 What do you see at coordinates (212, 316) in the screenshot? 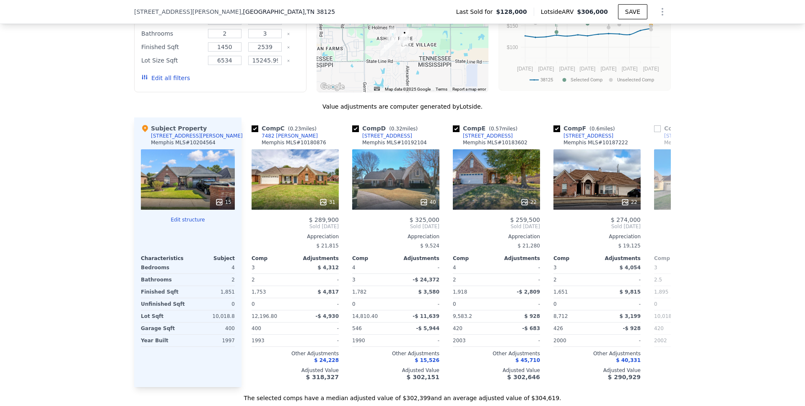
I see `div: 10,018.8` at bounding box center [212, 316].